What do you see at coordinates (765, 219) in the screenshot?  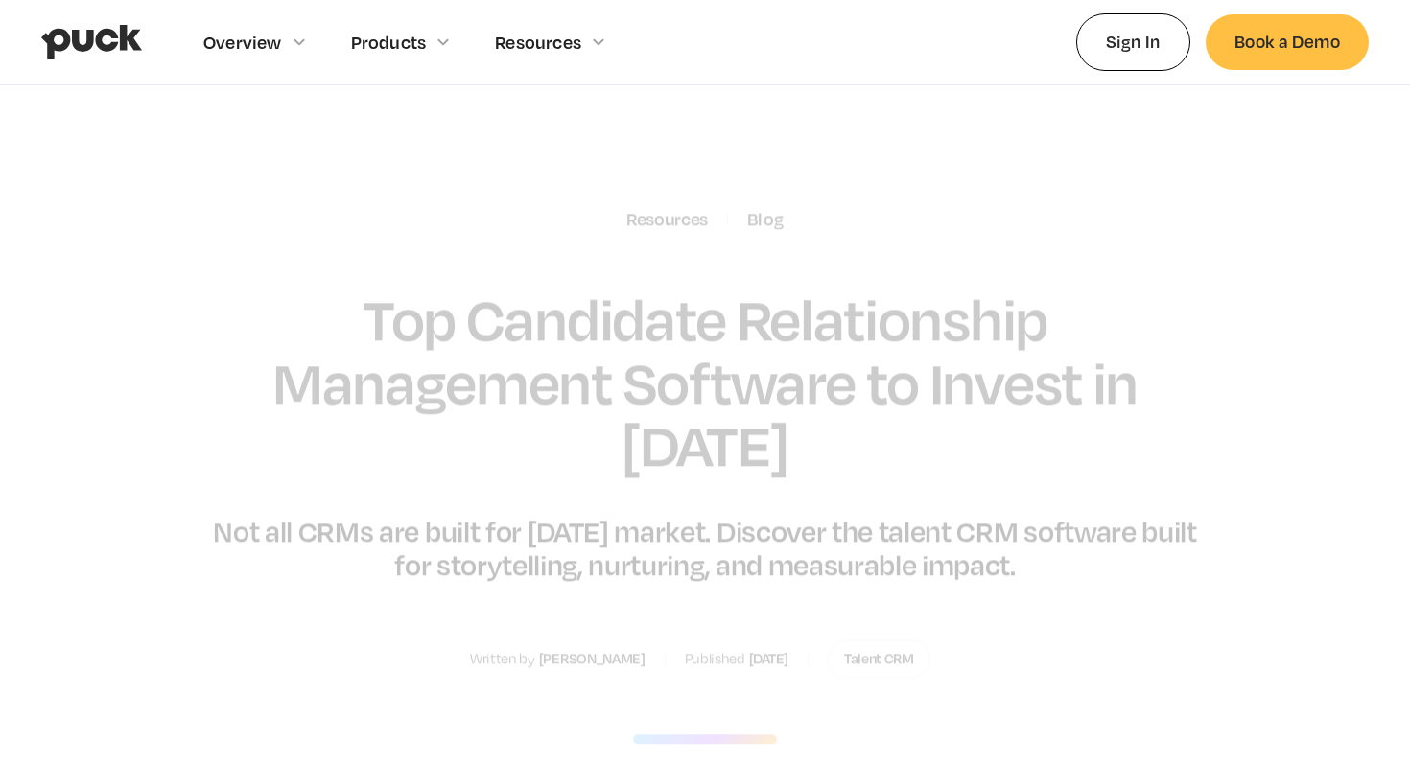 I see `div: Blog` at bounding box center [765, 219].